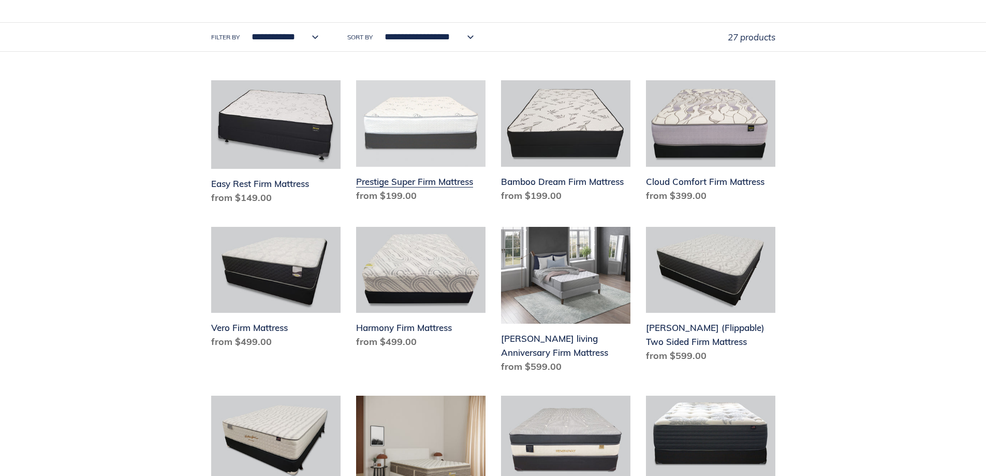 The image size is (986, 476). I want to click on span: 27 products, so click(752, 37).